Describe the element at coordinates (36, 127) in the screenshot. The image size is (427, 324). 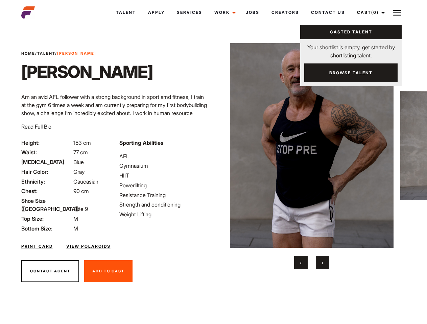
I see `span: Read Full Bio` at that location.